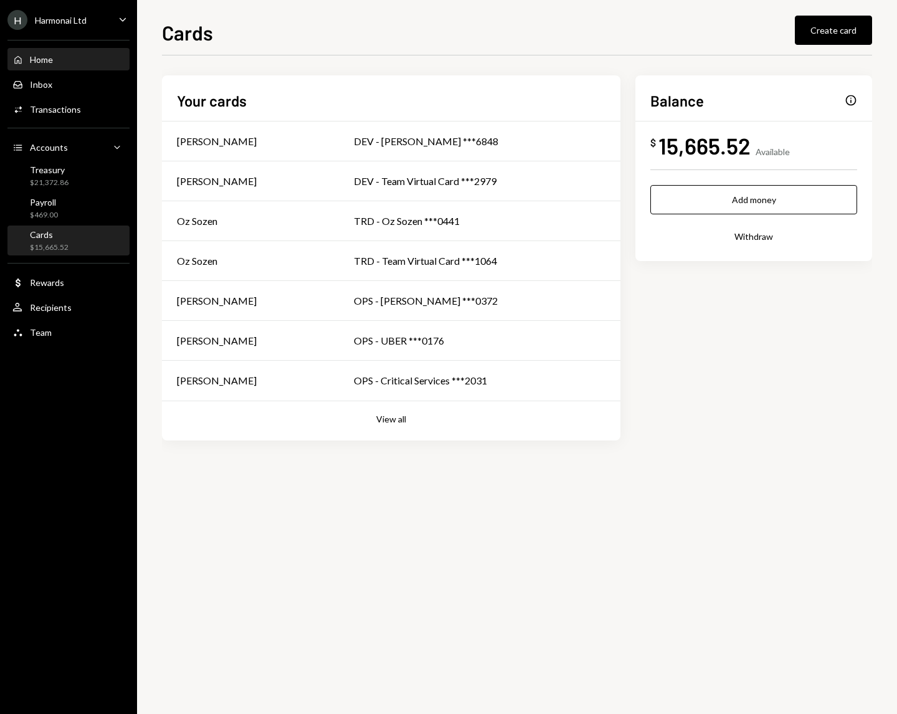 The image size is (897, 714). Describe the element at coordinates (40, 332) in the screenshot. I see `div: Team` at that location.